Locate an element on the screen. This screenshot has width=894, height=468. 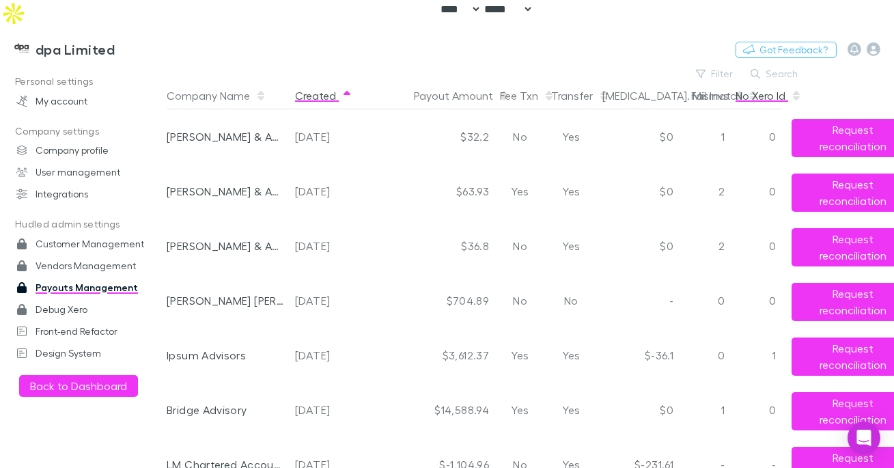
a: User management is located at coordinates (83, 172).